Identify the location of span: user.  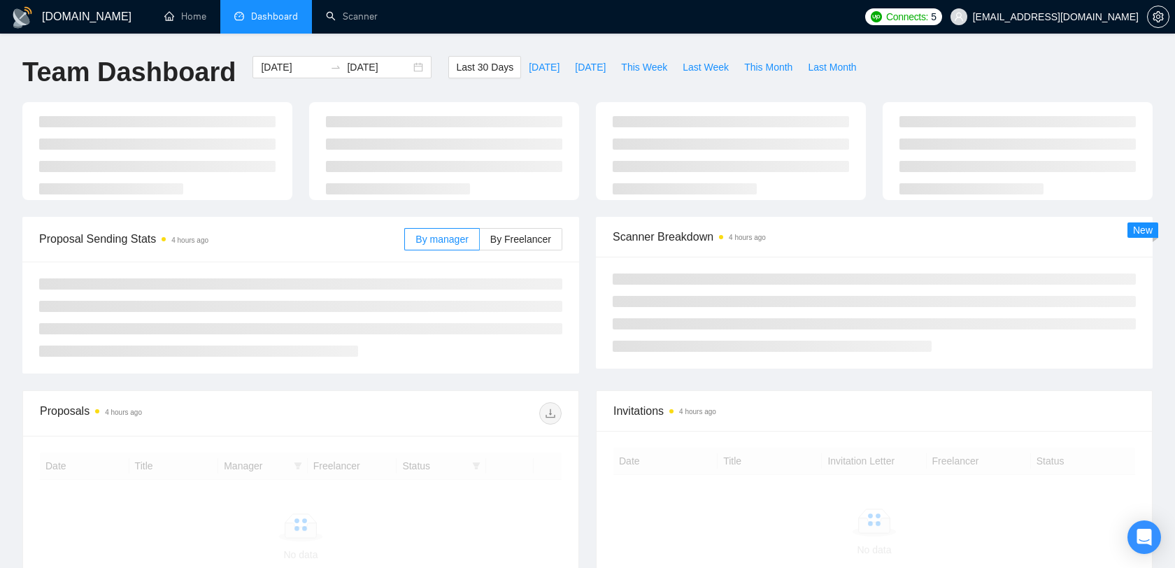
(959, 17).